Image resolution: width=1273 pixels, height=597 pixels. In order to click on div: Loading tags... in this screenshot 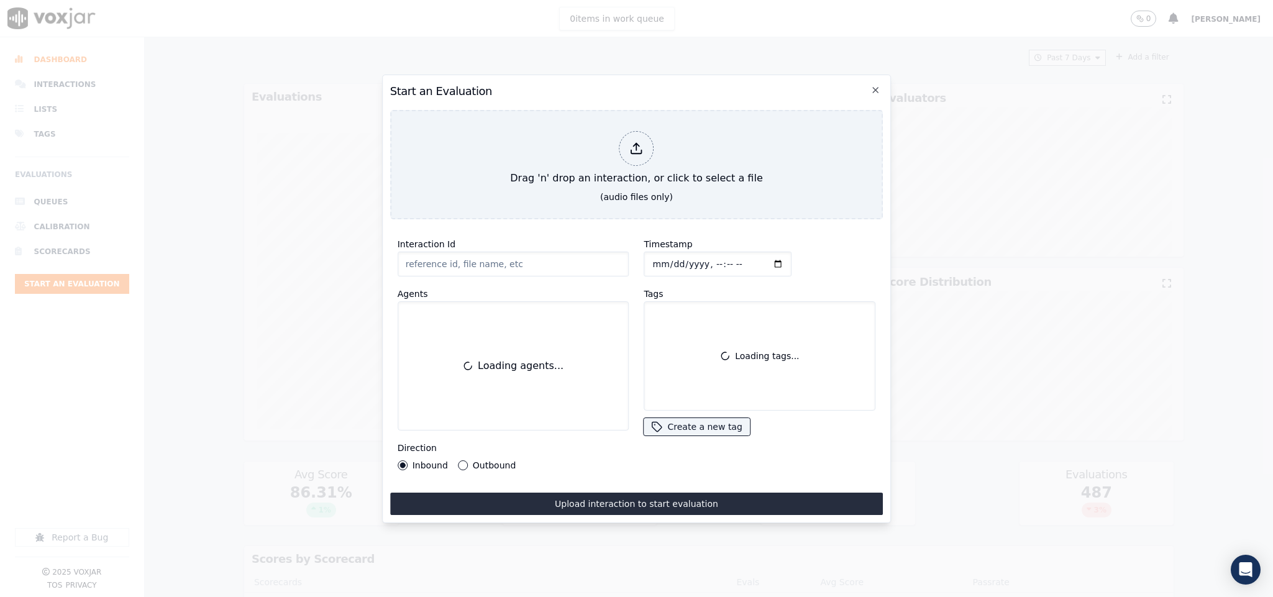, I will do `click(760, 356)`.